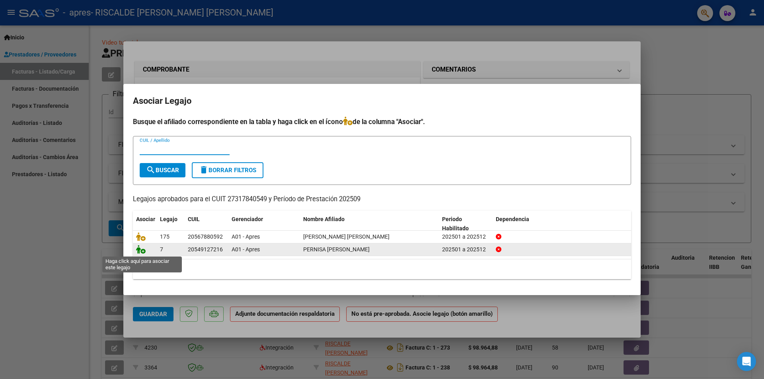 This screenshot has width=764, height=379. I want to click on span: Borrar Filtros, so click(228, 170).